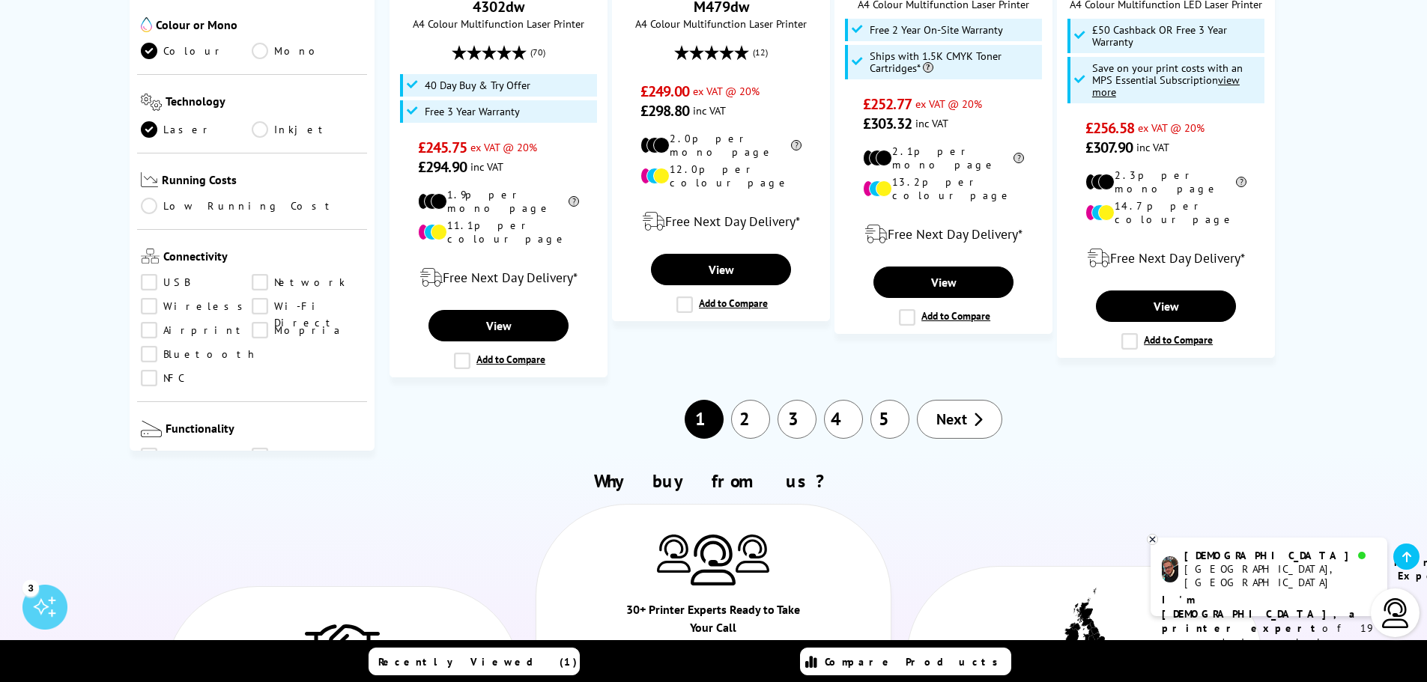  What do you see at coordinates (750, 419) in the screenshot?
I see `a: 2` at bounding box center [750, 419].